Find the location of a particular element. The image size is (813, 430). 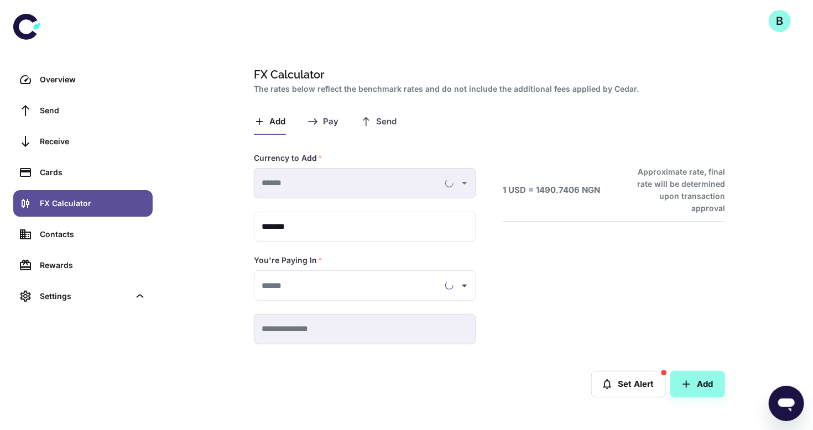

div: Overview is located at coordinates (93, 80).